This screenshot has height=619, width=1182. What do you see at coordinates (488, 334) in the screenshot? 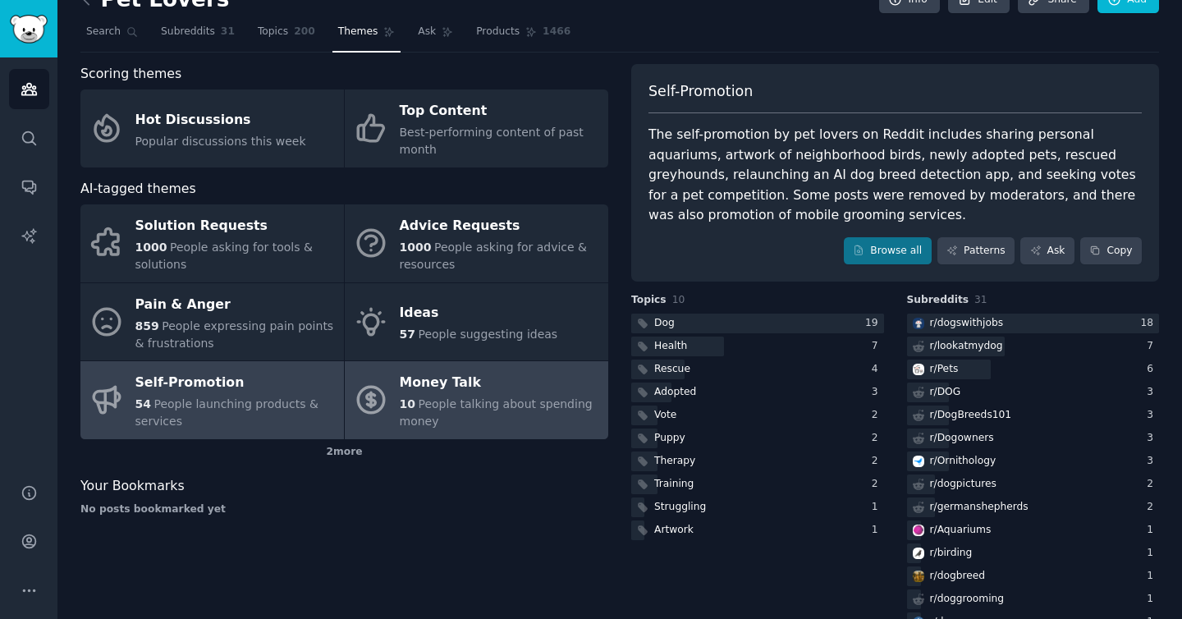
I see `span: People suggesting ideas` at bounding box center [488, 334].